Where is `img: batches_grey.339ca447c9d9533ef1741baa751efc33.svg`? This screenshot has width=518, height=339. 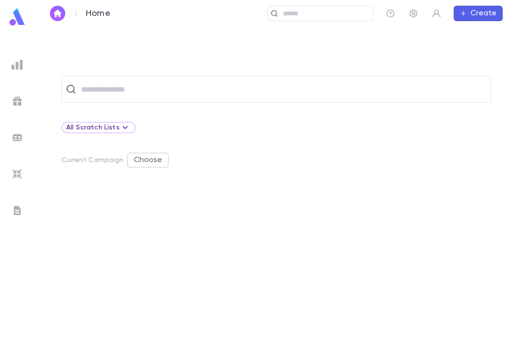 img: batches_grey.339ca447c9d9533ef1741baa751efc33.svg is located at coordinates (17, 138).